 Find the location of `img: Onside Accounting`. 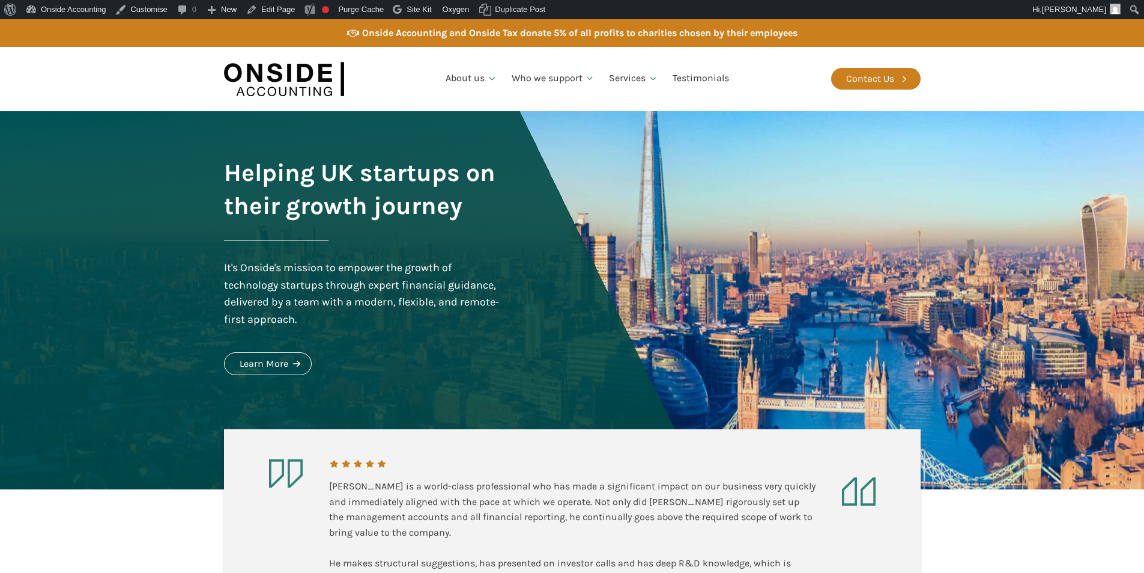

img: Onside Accounting is located at coordinates (284, 79).